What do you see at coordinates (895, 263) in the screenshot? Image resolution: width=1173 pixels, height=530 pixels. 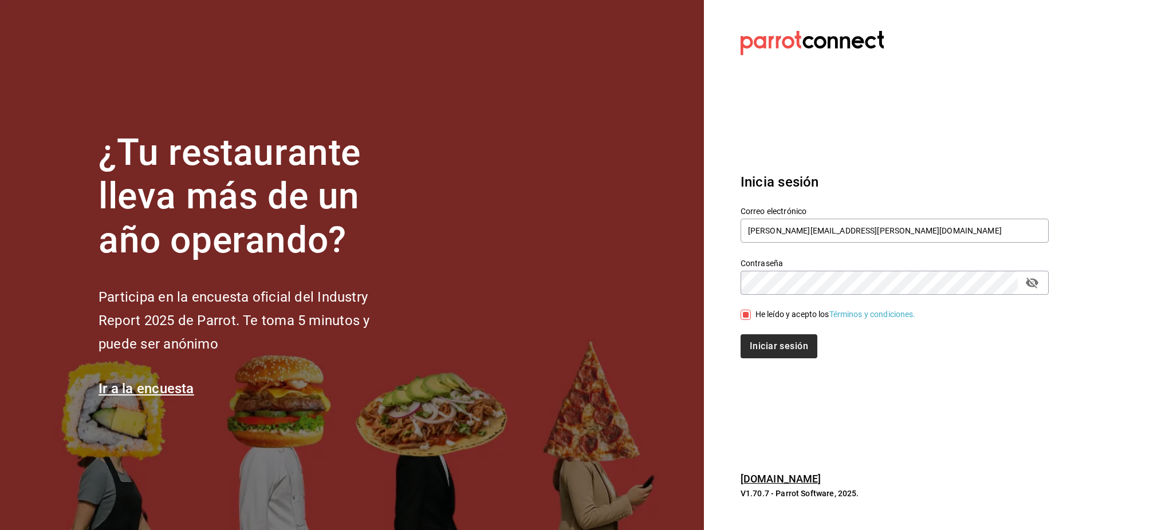 I see `label: Contraseña` at bounding box center [895, 263].